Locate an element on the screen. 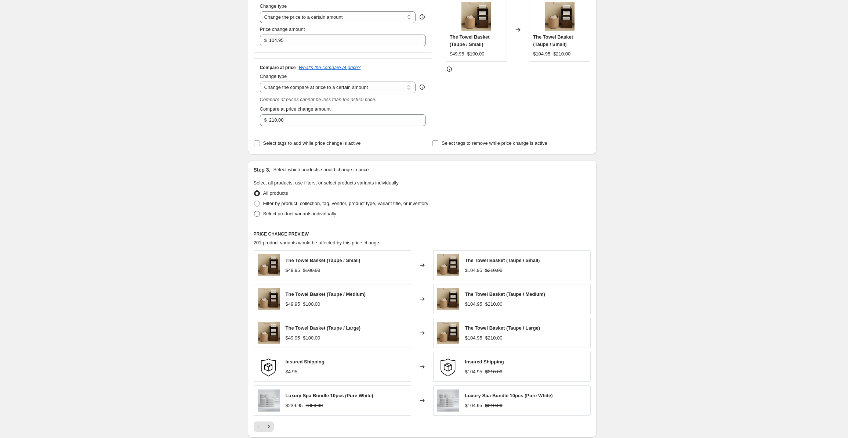 This screenshot has height=438, width=848. h2: Step 3. is located at coordinates (262, 170).